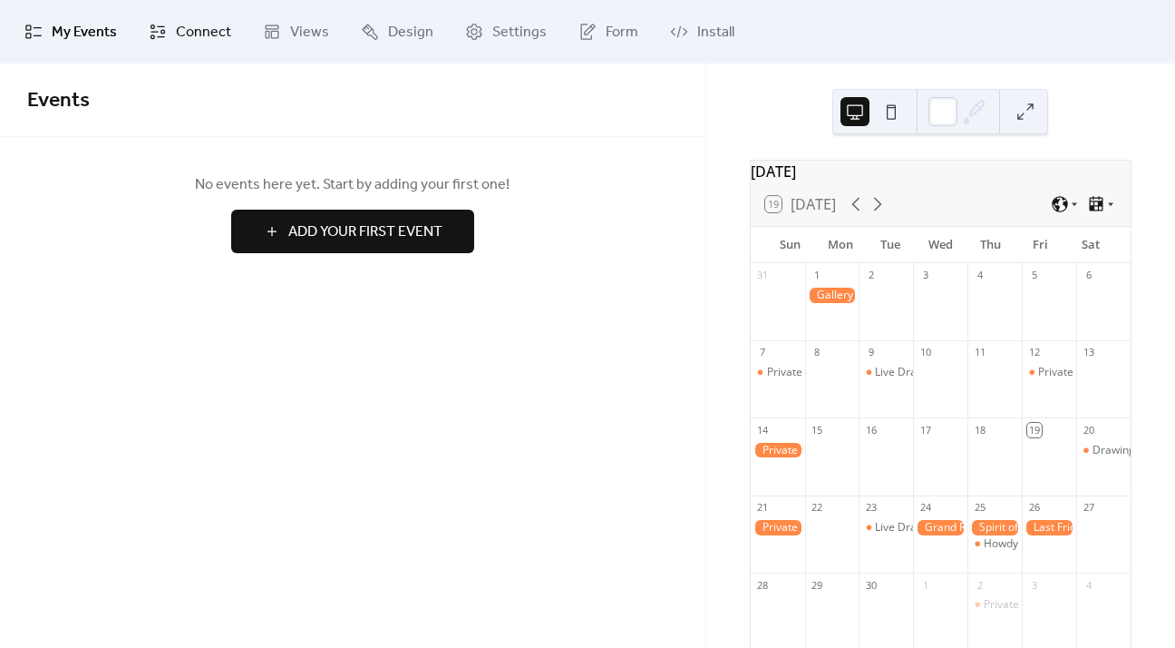  What do you see at coordinates (58, 101) in the screenshot?
I see `span: Events` at bounding box center [58, 101].